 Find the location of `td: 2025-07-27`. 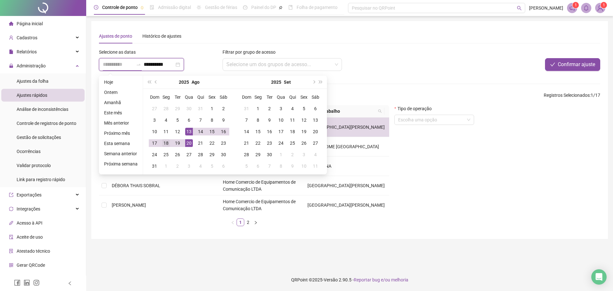

td: 2025-07-27 is located at coordinates (154, 108).